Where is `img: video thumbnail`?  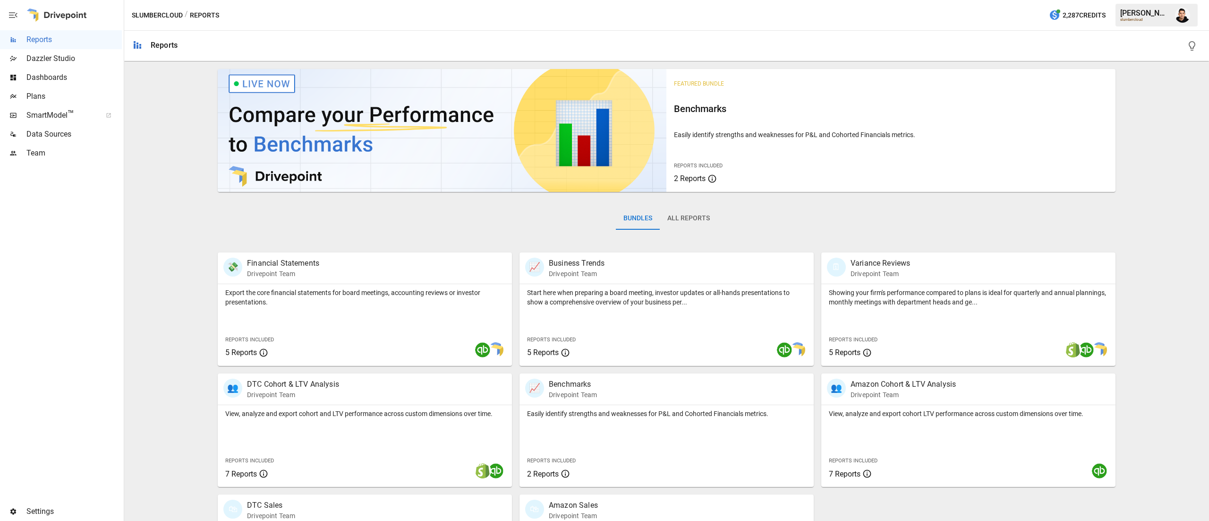
img: video thumbnail is located at coordinates (442, 130).